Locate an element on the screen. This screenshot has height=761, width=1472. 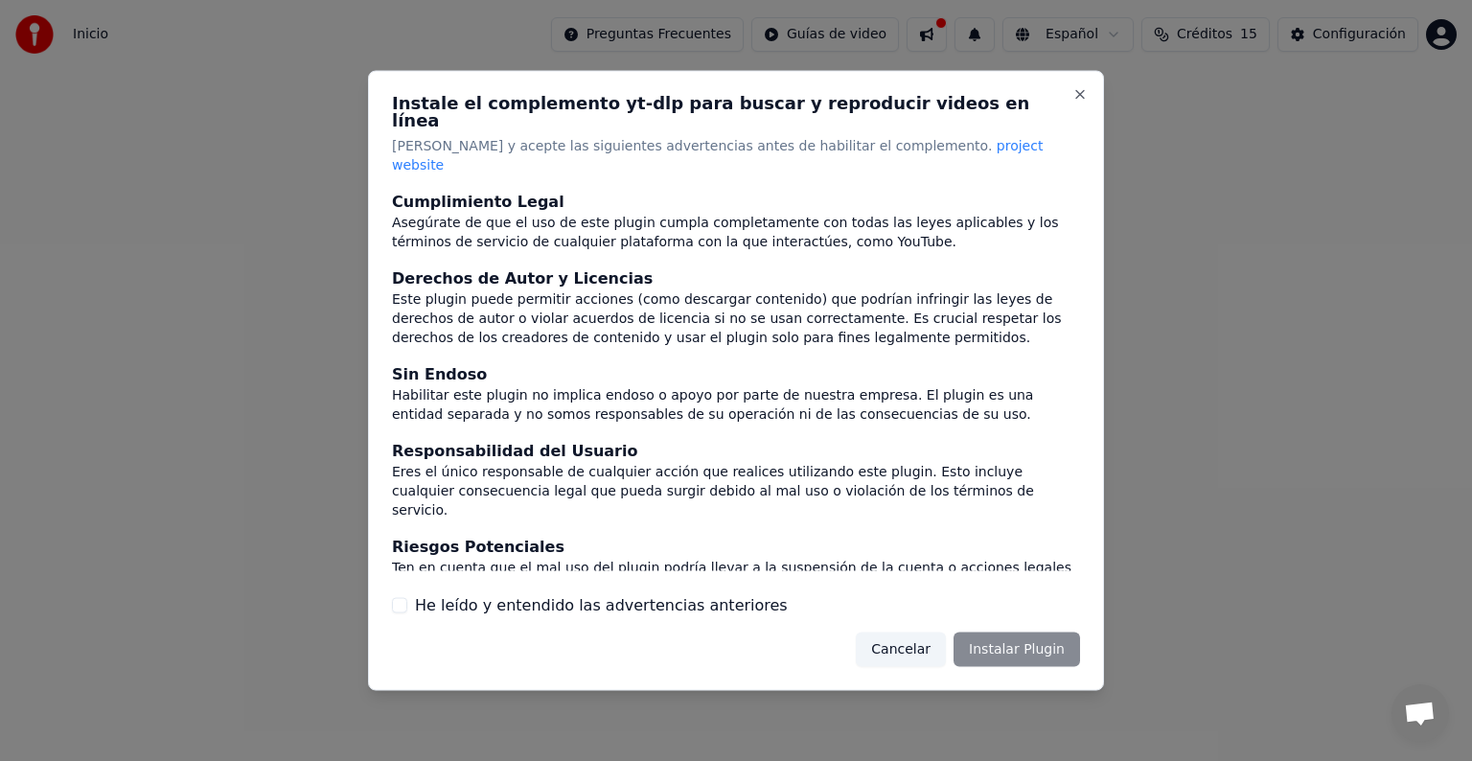
div: Derechos de Autor y Licencias is located at coordinates (736, 278).